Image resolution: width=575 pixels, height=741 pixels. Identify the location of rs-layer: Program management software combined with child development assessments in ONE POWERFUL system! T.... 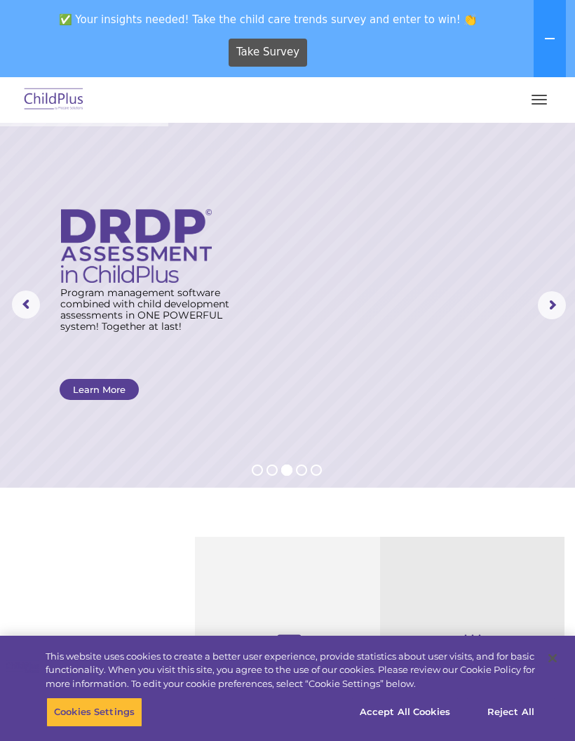
(152, 309).